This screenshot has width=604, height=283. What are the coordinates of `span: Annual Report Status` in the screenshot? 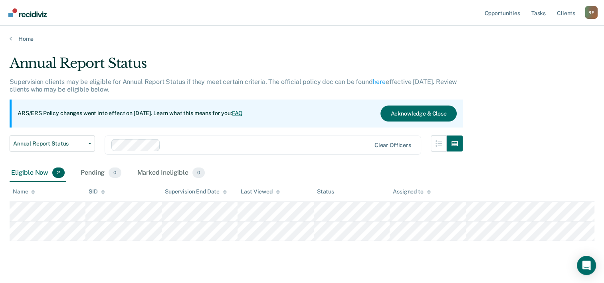 It's located at (49, 143).